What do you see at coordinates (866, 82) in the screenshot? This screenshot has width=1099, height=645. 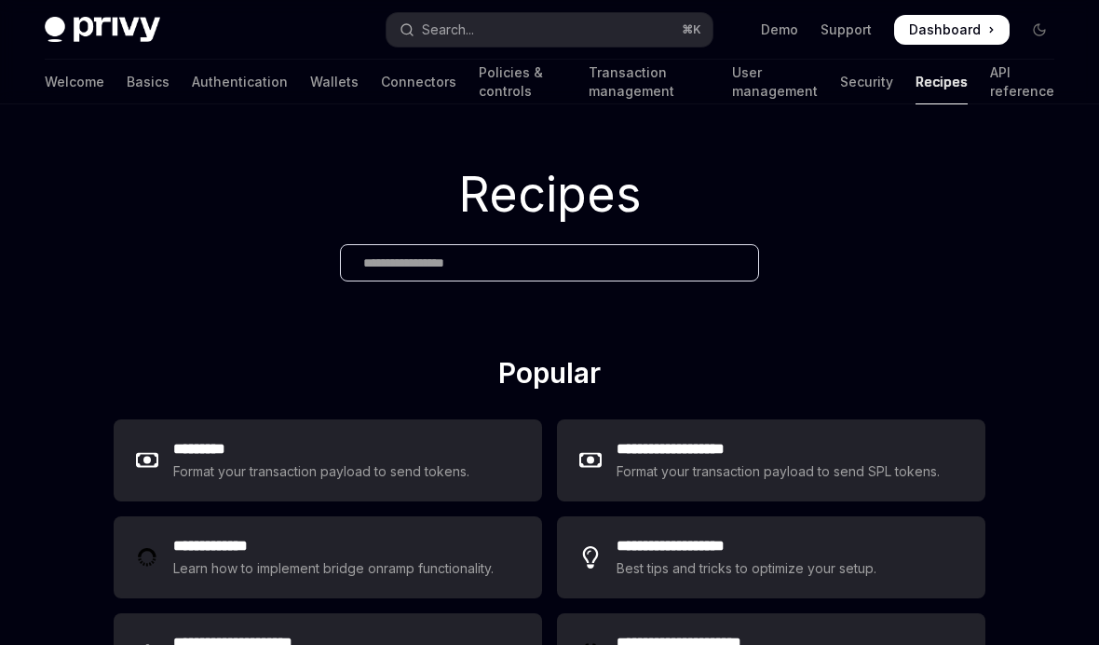 I see `a: Security` at bounding box center [866, 82].